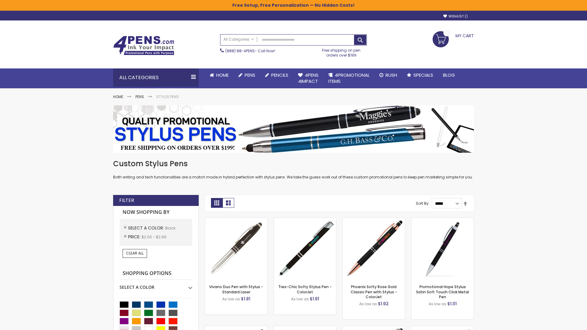  What do you see at coordinates (170, 228) in the screenshot?
I see `span: Black` at bounding box center [170, 228].